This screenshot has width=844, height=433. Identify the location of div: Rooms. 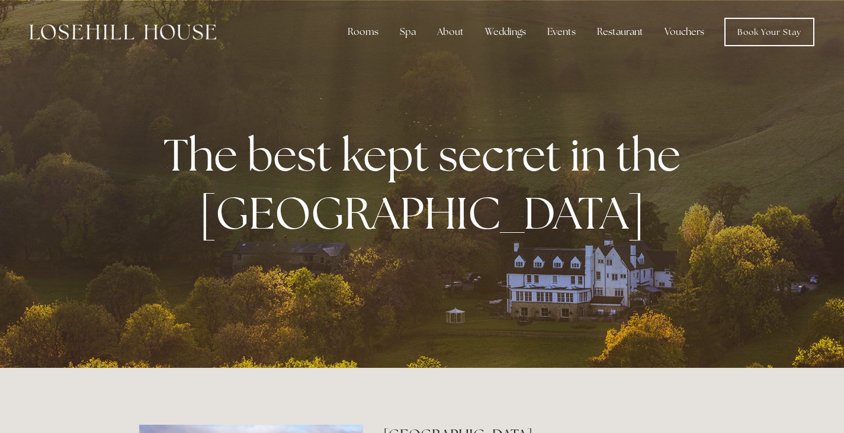
(363, 32).